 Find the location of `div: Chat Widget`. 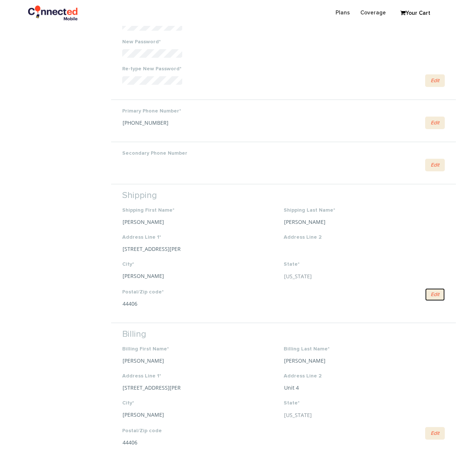

div: Chat Widget is located at coordinates (424, 424).